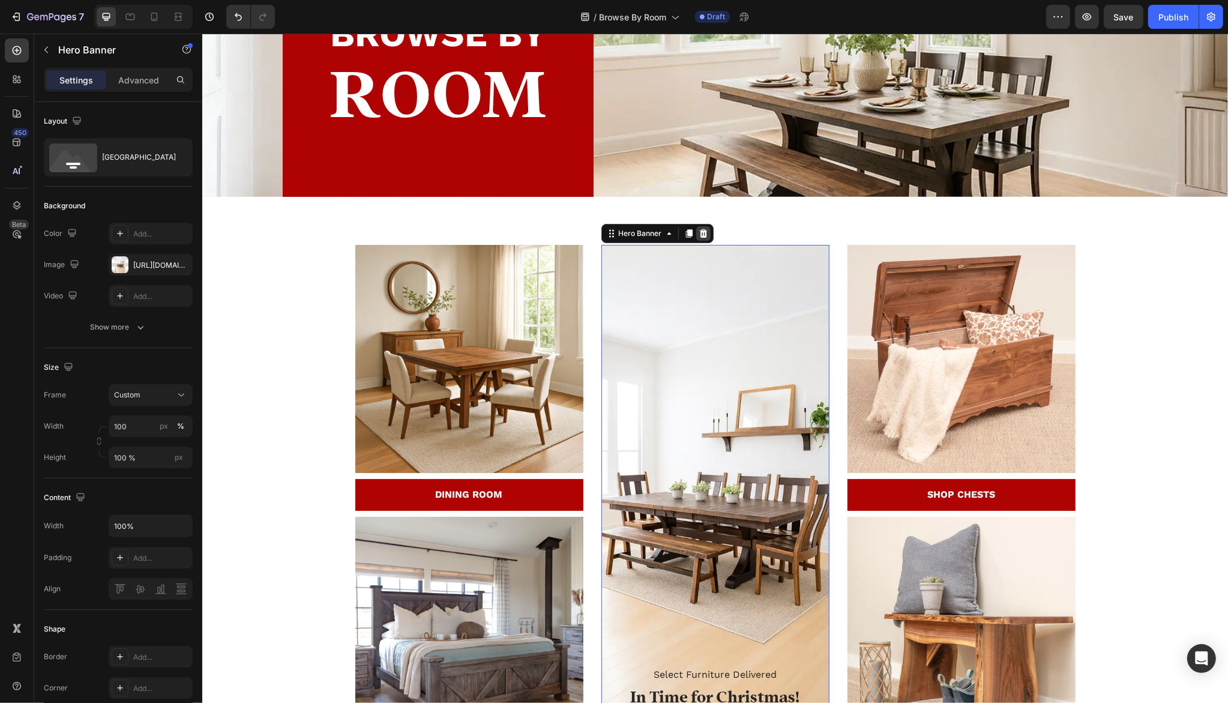  What do you see at coordinates (53, 426) in the screenshot?
I see `label: Width` at bounding box center [53, 426].